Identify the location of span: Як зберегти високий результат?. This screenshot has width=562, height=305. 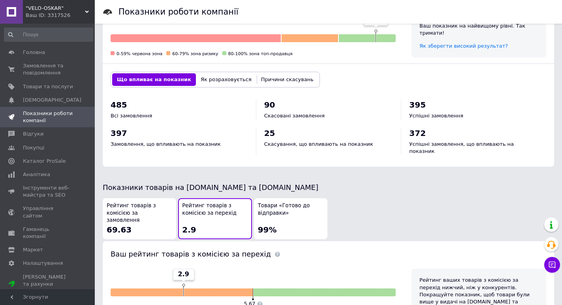
(463, 46).